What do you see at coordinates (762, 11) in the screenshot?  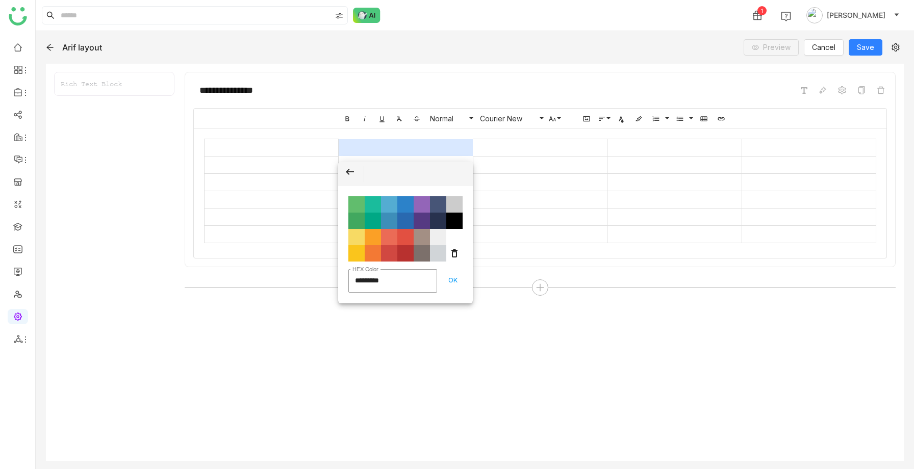 I see `div: 1` at bounding box center [762, 11].